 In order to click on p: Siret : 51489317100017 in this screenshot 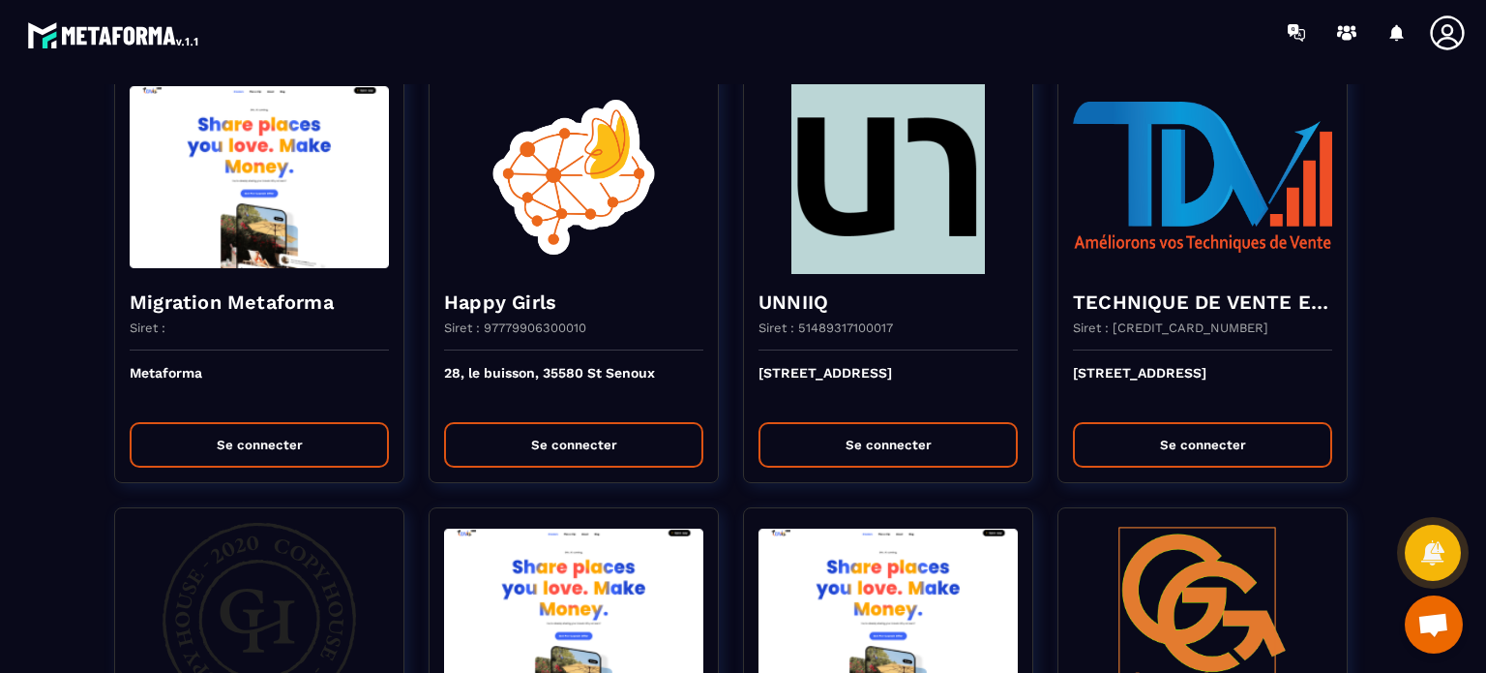, I will do `click(825, 327)`.